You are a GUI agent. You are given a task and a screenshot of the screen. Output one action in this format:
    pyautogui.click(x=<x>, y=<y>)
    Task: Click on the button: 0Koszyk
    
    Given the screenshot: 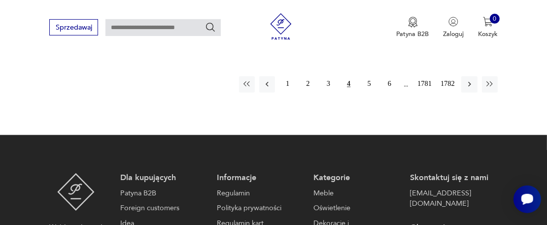 What is the action you would take?
    pyautogui.click(x=488, y=28)
    